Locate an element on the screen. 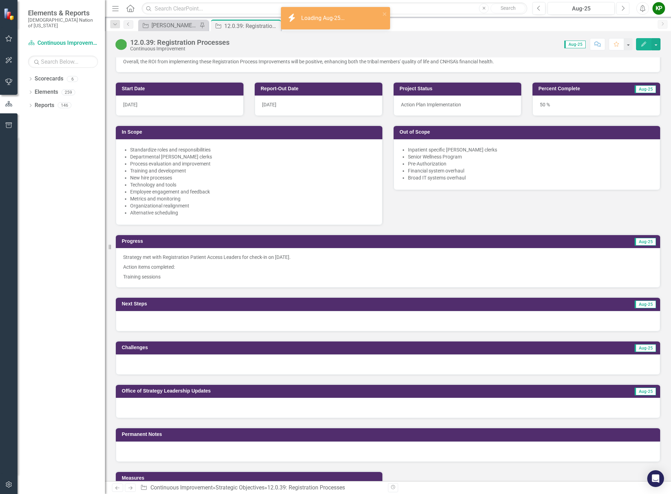 The width and height of the screenshot is (671, 494). div: 6 is located at coordinates (72, 79).